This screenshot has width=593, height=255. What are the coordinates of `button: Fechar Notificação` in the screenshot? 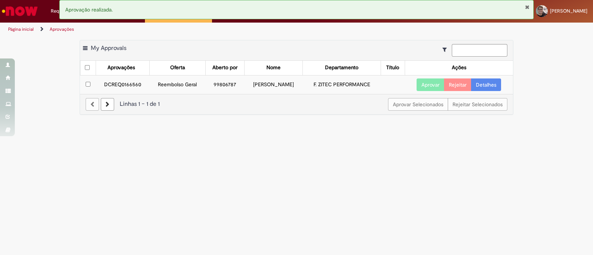 It's located at (527, 7).